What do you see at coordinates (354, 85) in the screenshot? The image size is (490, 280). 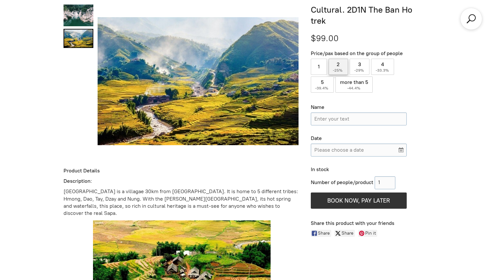 I see `label: more than 5` at bounding box center [354, 85].